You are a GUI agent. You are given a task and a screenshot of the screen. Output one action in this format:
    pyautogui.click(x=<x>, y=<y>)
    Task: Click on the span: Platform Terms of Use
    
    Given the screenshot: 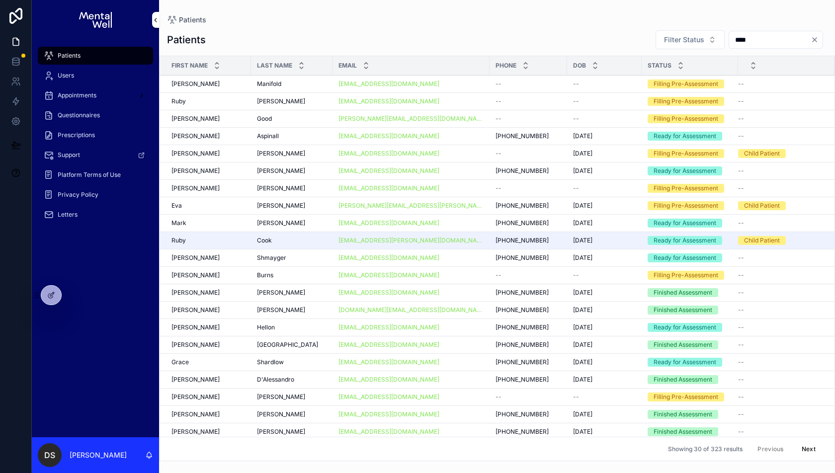 What is the action you would take?
    pyautogui.click(x=89, y=175)
    